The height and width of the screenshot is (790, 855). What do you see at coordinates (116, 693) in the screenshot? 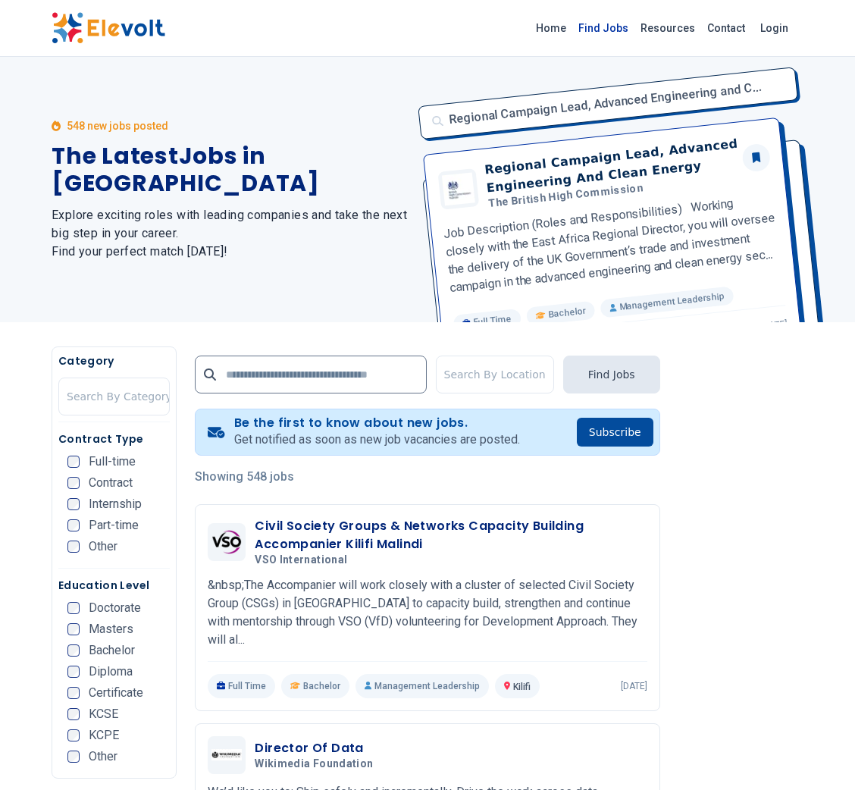
I see `span: Certificate` at bounding box center [116, 693].